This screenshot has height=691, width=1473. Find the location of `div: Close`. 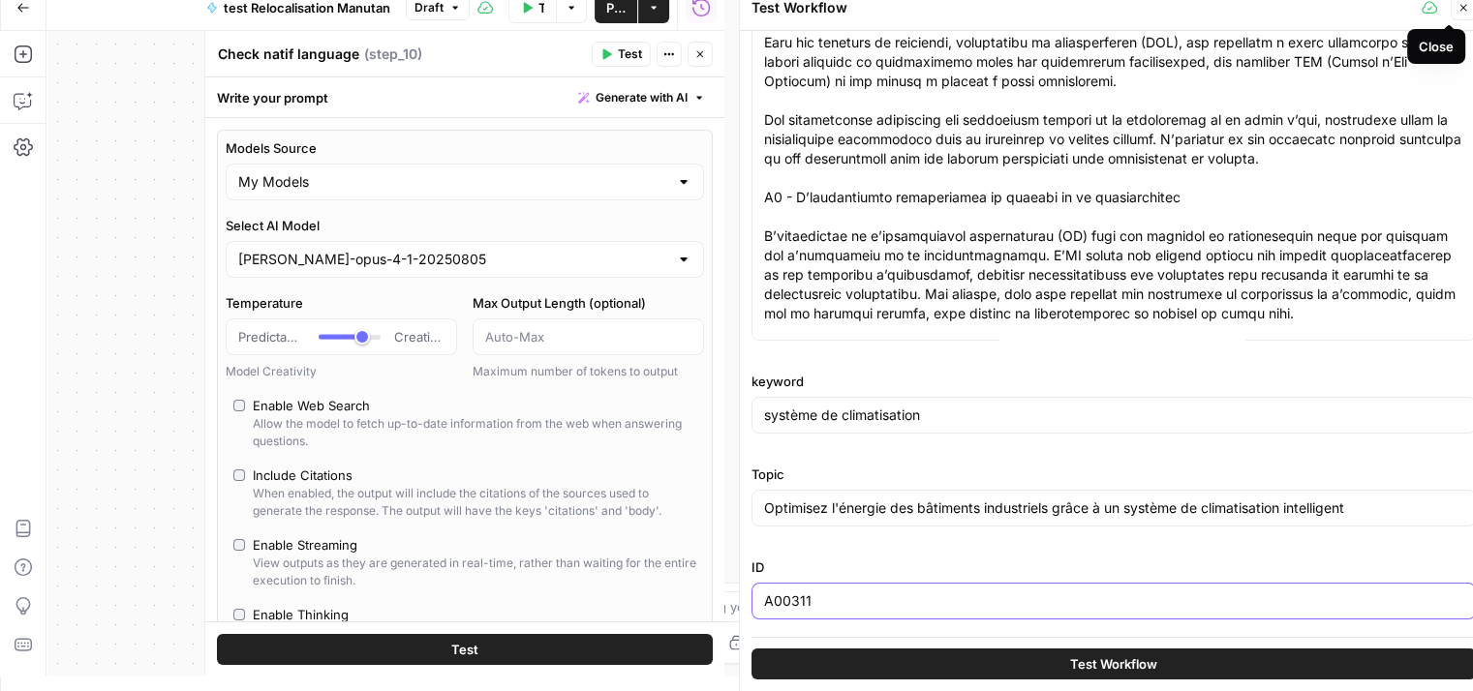

div: Close is located at coordinates (1436, 46).